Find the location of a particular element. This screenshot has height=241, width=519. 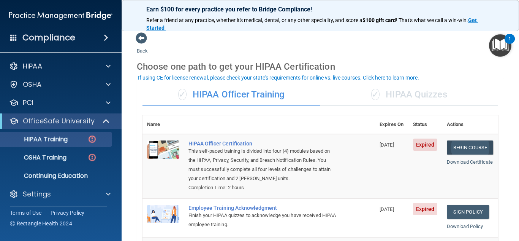

strong: Get Started is located at coordinates (312, 24).